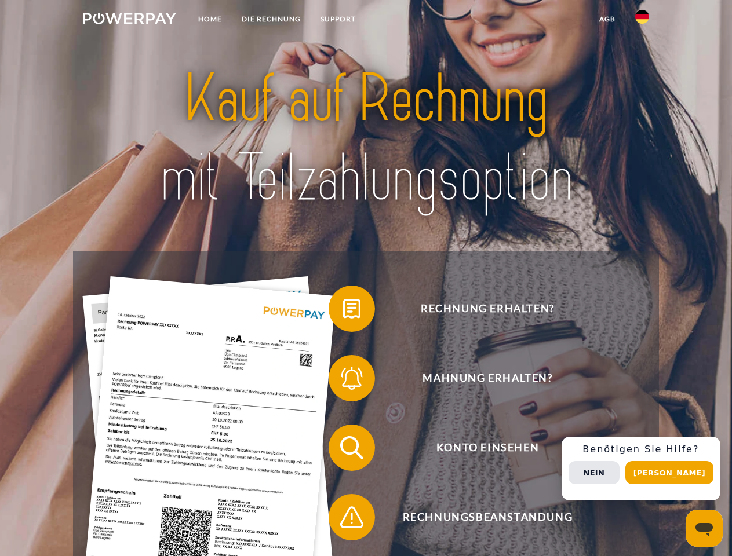 The image size is (732, 556). Describe the element at coordinates (479, 309) in the screenshot. I see `a: Rechnung erhalten?` at that location.